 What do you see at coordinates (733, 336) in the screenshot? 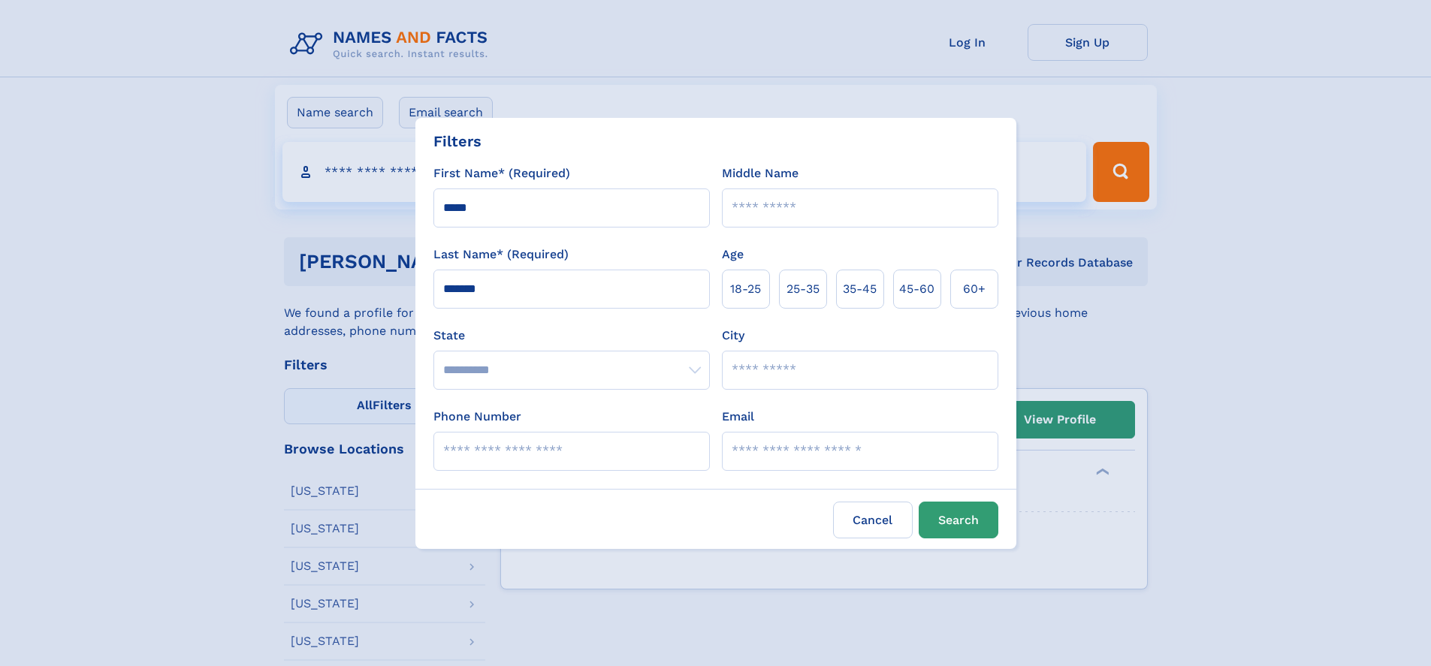
I see `label: City` at bounding box center [733, 336].